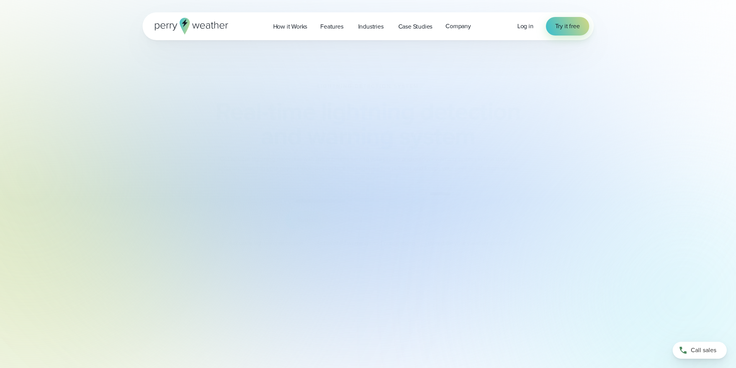 The width and height of the screenshot is (736, 368). What do you see at coordinates (699, 350) in the screenshot?
I see `a: Call sales` at bounding box center [699, 350].